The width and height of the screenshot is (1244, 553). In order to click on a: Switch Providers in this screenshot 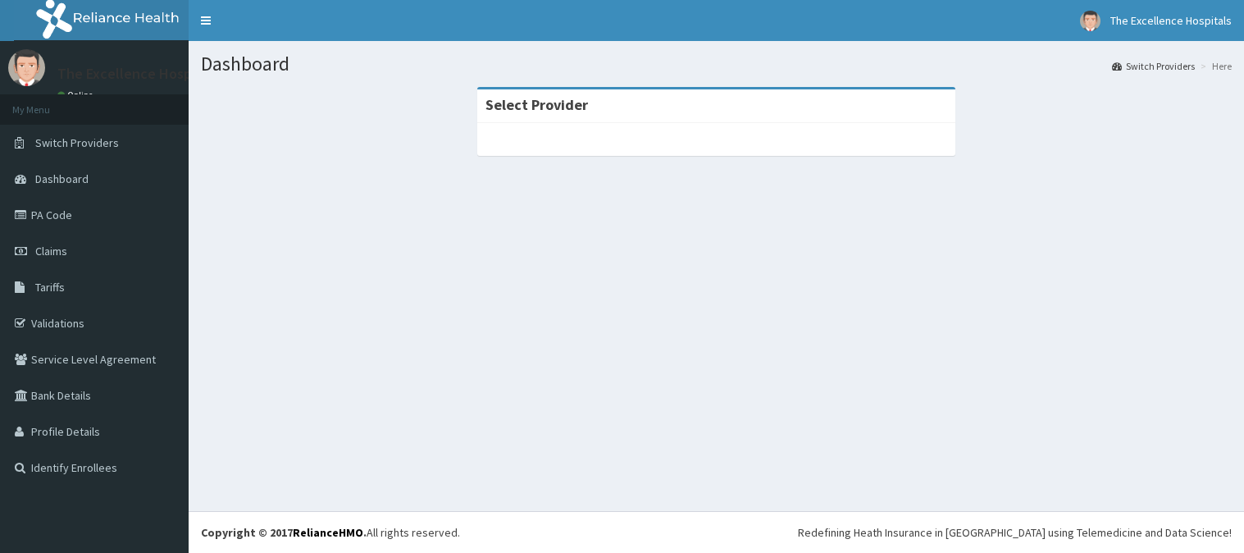, I will do `click(1153, 66)`.